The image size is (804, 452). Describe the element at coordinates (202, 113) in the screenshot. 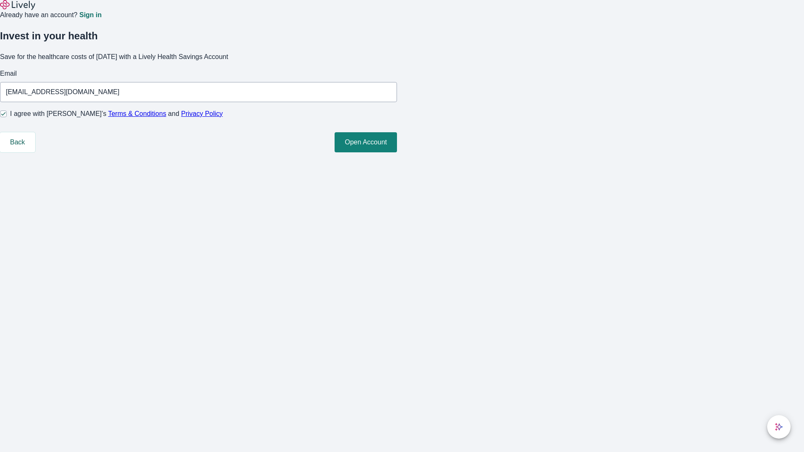

I see `a: Privacy Policy` at that location.